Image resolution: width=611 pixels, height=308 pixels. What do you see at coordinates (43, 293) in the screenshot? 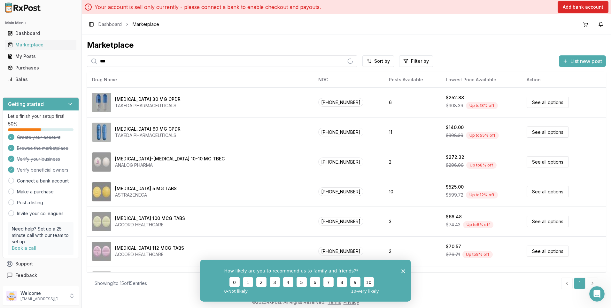
I see `p: Welcome` at bounding box center [43, 293].